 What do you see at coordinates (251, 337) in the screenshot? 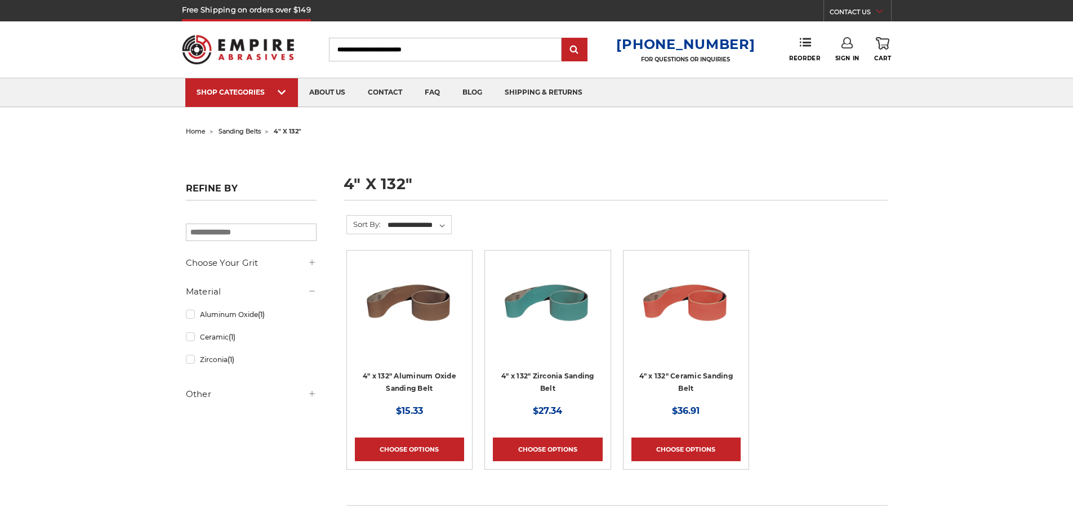
I see `a: Ceramic` at bounding box center [251, 337].